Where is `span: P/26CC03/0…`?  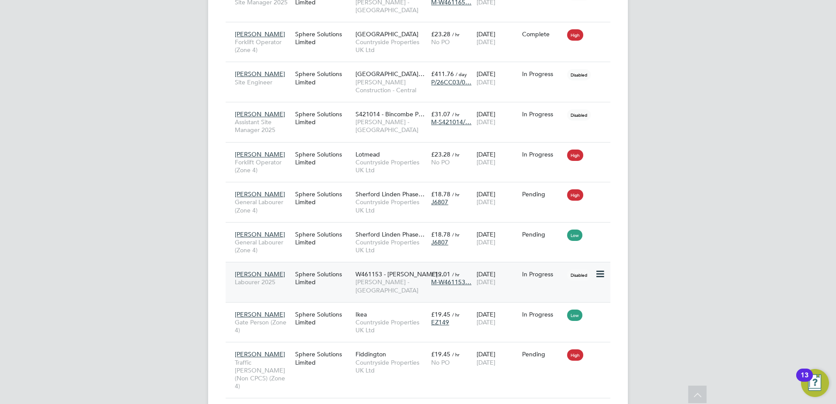 span: P/26CC03/0… is located at coordinates (451, 82).